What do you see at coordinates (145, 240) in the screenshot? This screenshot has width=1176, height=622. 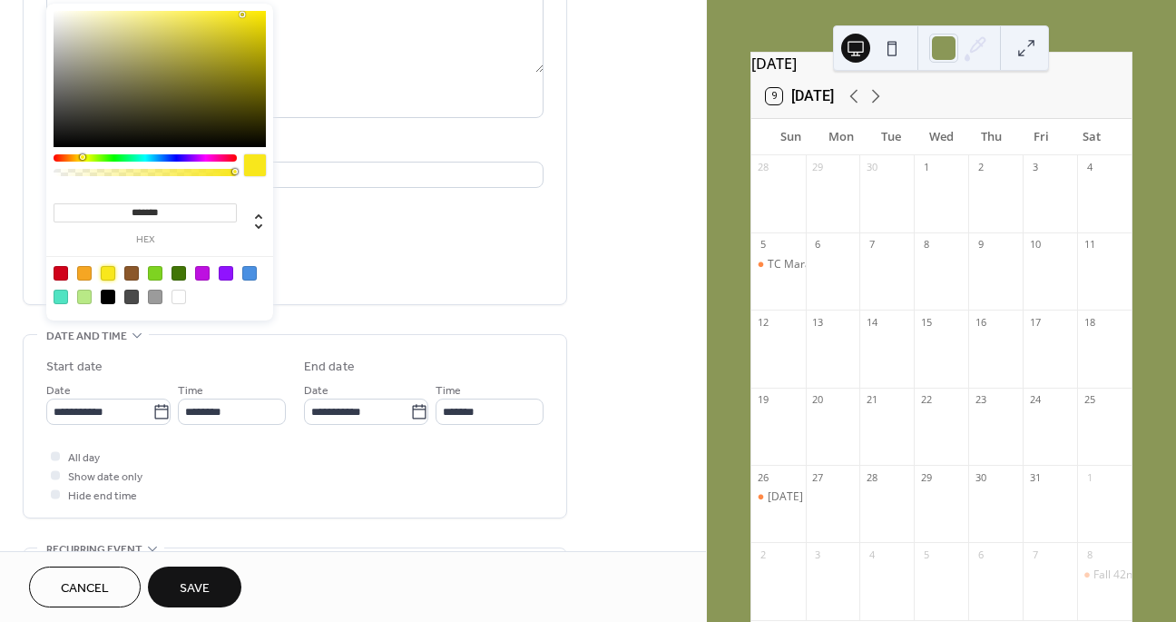 I see `label: hex` at bounding box center [145, 240].